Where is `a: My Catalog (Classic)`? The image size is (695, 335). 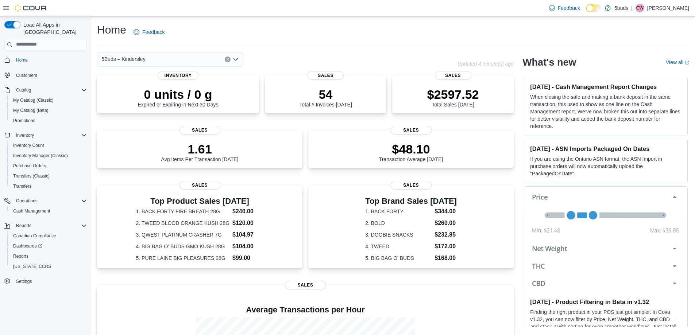 a: My Catalog (Classic) is located at coordinates (33, 100).